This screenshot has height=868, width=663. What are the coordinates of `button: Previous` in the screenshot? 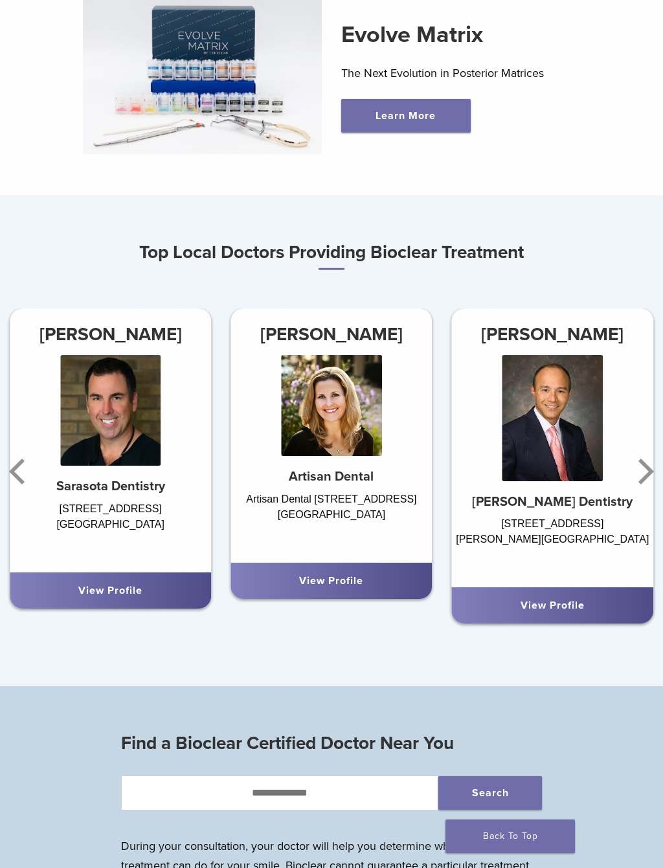 It's located at (19, 472).